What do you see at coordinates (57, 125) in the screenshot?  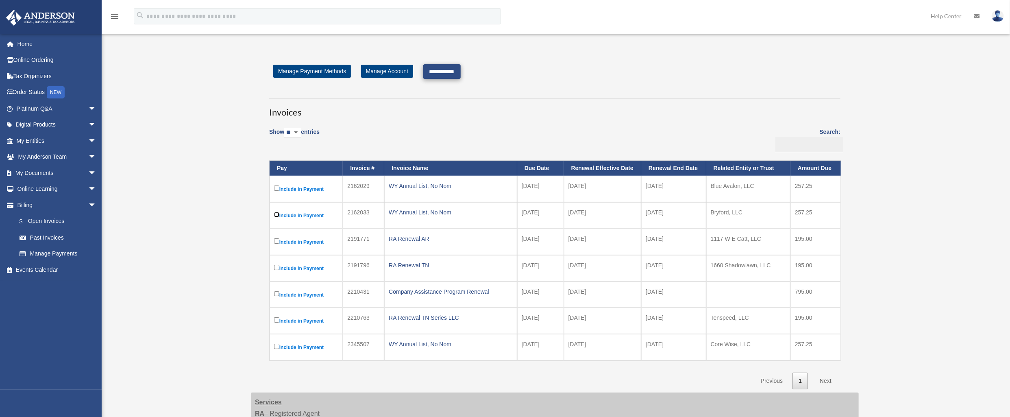 I see `a: Digital Productsarrow_drop_down` at bounding box center [57, 125].